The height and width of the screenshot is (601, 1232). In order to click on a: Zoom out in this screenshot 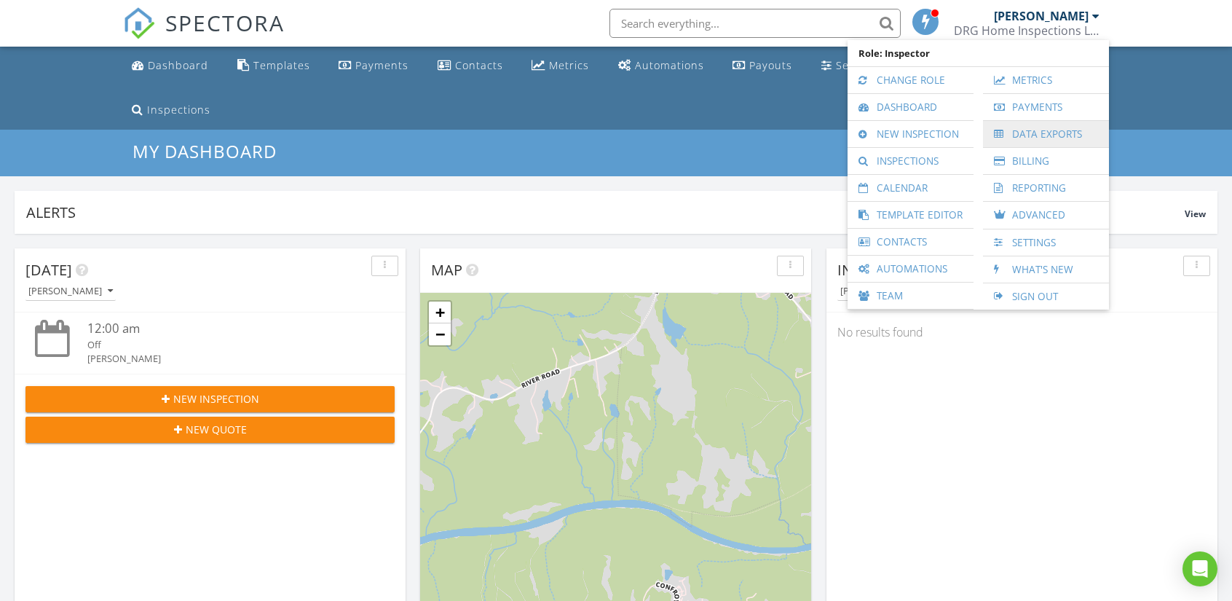, I will do `click(440, 334)`.